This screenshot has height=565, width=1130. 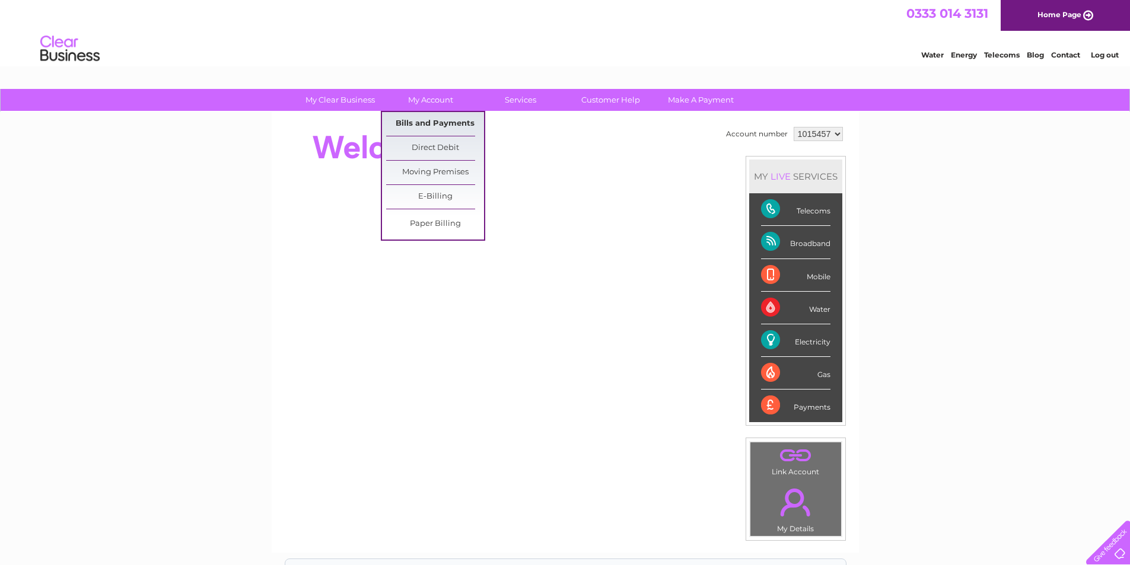 I want to click on div: Water, so click(x=796, y=308).